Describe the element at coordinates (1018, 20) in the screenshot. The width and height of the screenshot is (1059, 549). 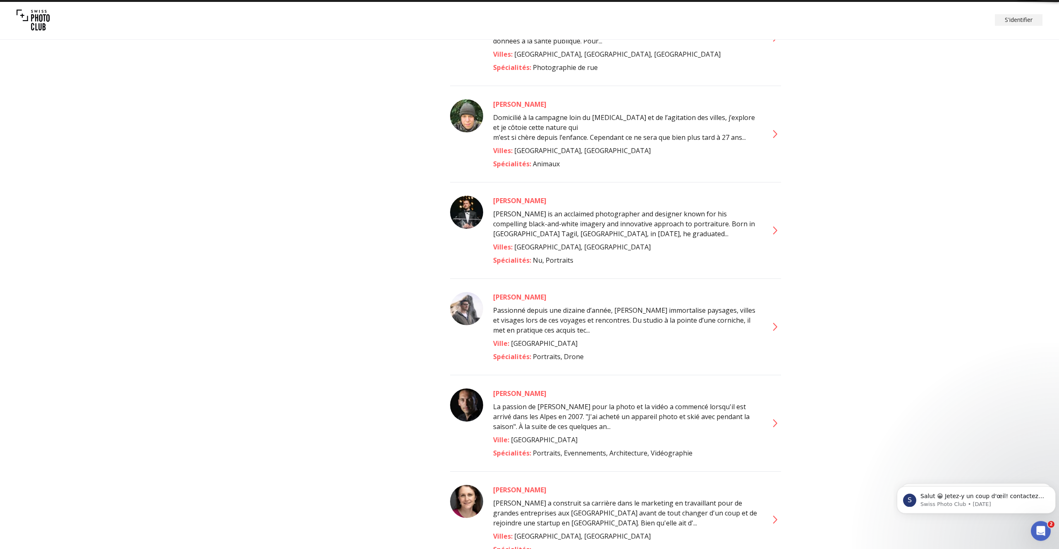
I see `button: S'identifier` at that location.